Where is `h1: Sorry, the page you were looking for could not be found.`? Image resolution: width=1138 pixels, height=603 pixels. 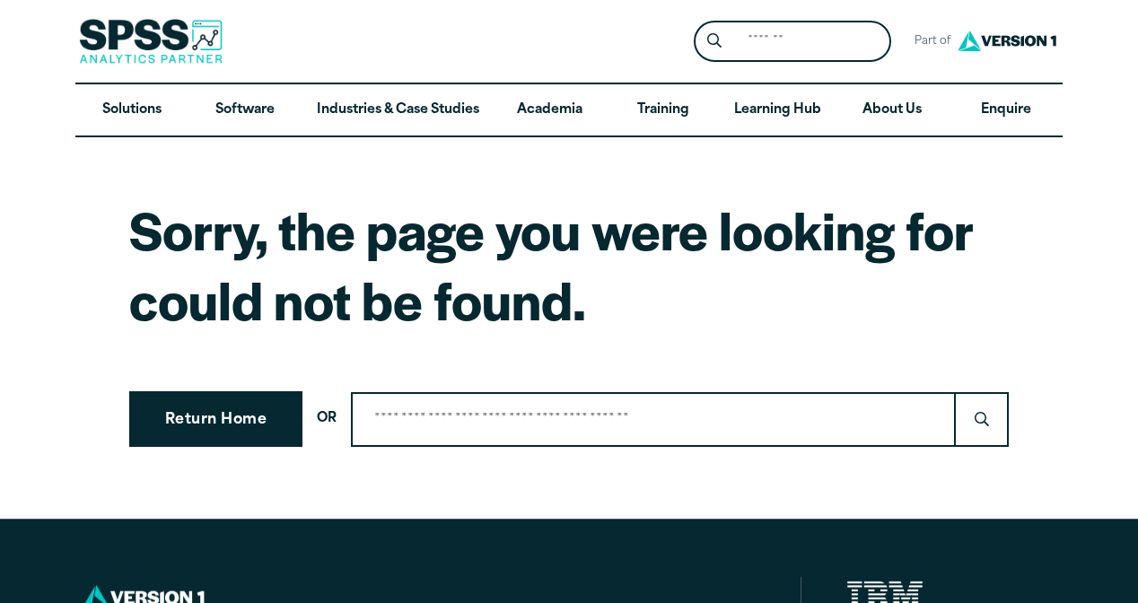
h1: Sorry, the page you were looking for could not be found. is located at coordinates (569, 264).